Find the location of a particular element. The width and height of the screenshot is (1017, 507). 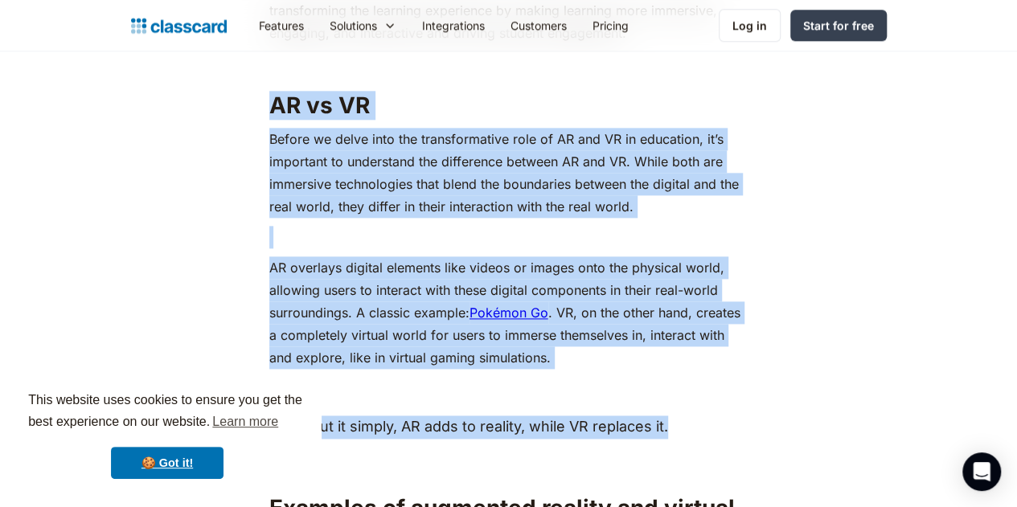

a: Features is located at coordinates (281, 25).